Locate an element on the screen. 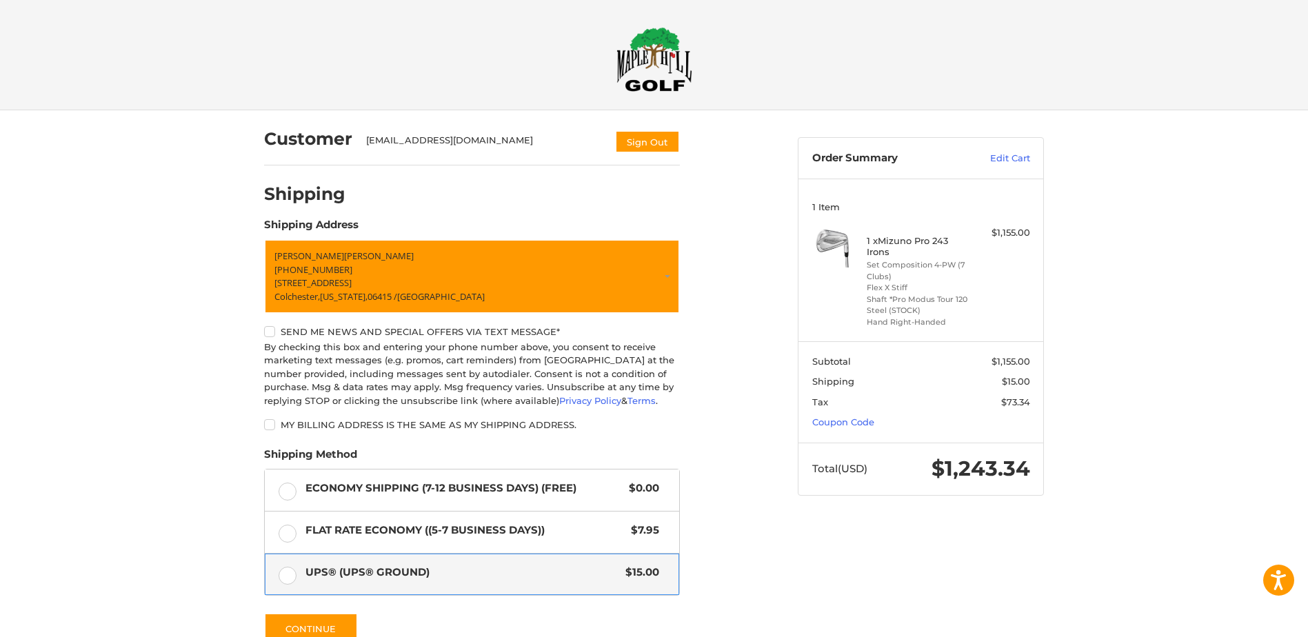 This screenshot has height=637, width=1308. legend: Shipping Address is located at coordinates (311, 228).